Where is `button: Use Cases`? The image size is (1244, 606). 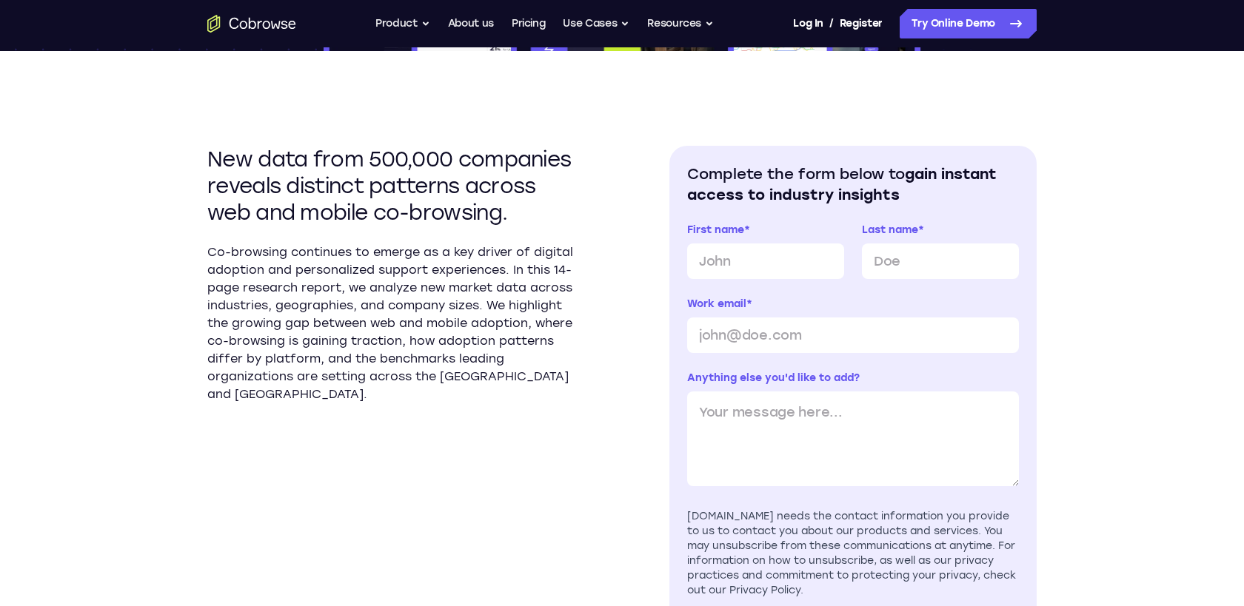
button: Use Cases is located at coordinates (596, 24).